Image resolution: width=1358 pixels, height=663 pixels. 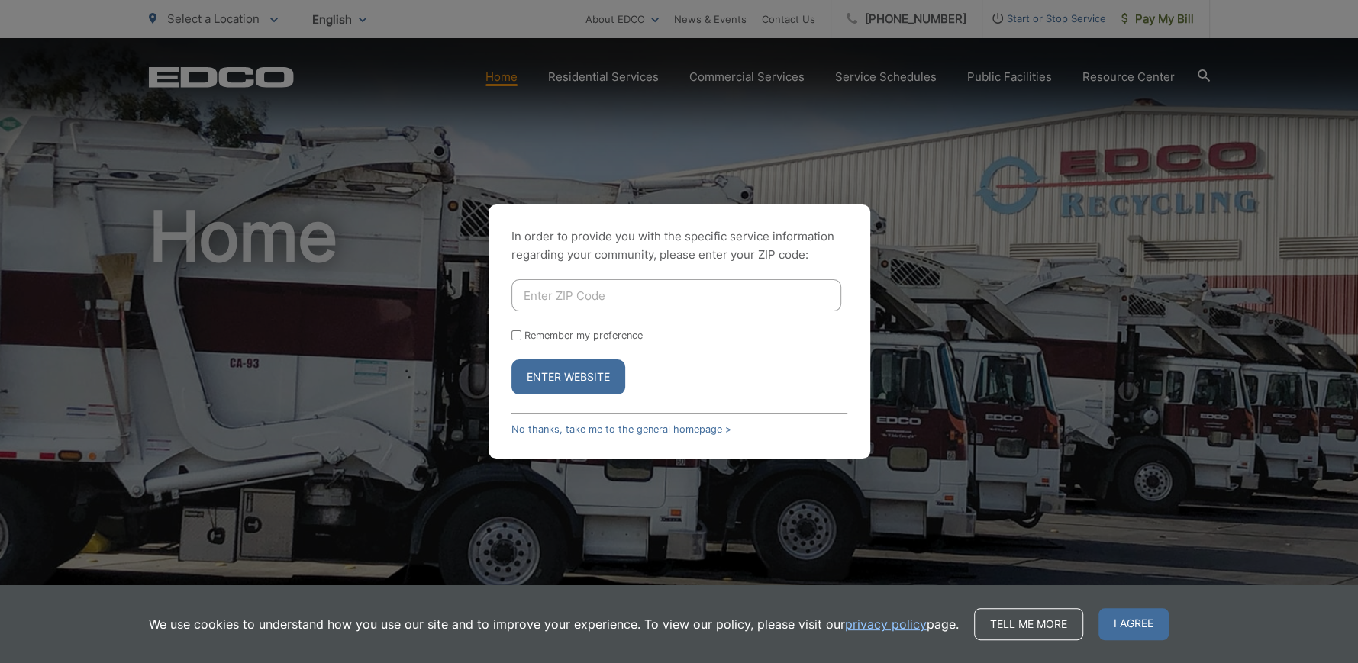 What do you see at coordinates (676, 295) in the screenshot?
I see `input: Enter ZIP Code` at bounding box center [676, 295].